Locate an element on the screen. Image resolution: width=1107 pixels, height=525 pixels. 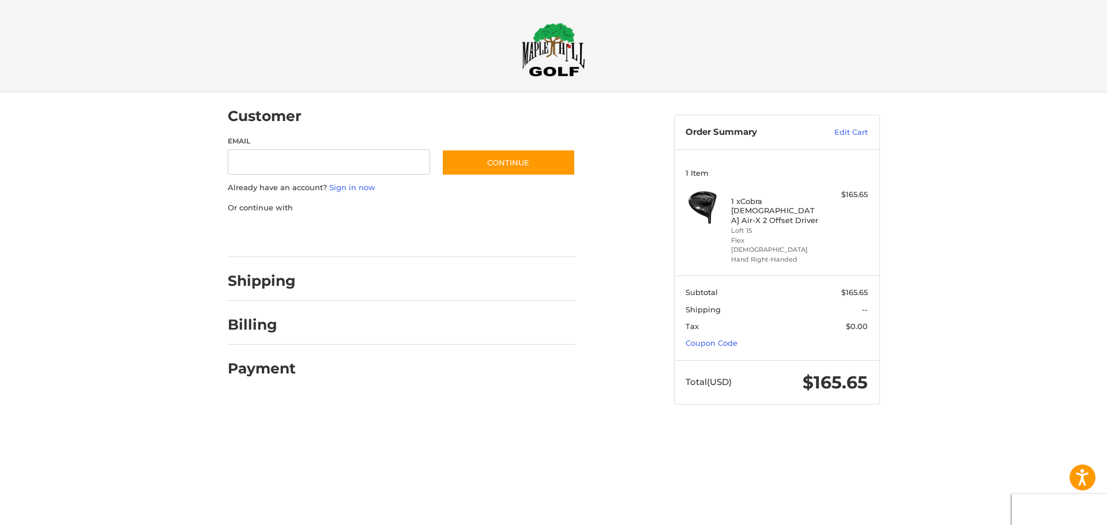
h3: 1 Item is located at coordinates (777, 173).